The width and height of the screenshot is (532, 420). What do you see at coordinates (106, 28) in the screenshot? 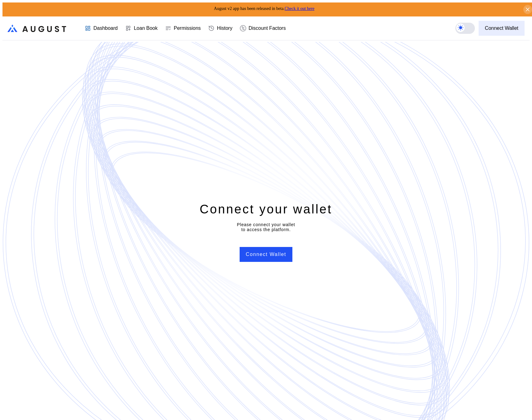
I see `div: Dashboard` at bounding box center [106, 28].